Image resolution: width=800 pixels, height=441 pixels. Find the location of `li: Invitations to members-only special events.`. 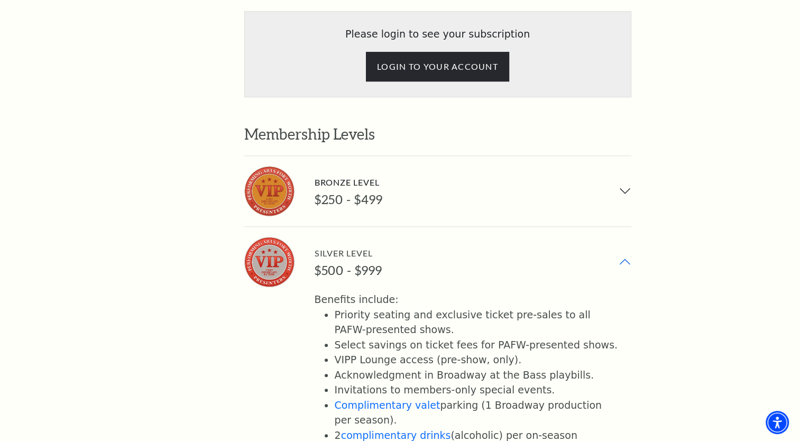

li: Invitations to members-only special events. is located at coordinates (476, 390).